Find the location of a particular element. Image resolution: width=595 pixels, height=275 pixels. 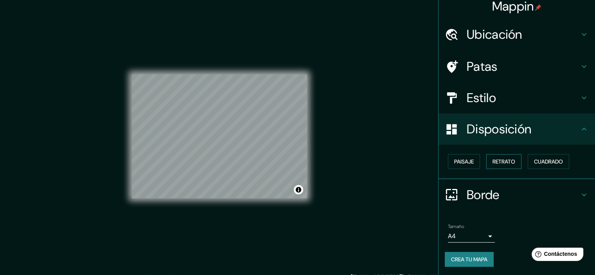

button: Activar o desactivar atribución is located at coordinates (299, 190).